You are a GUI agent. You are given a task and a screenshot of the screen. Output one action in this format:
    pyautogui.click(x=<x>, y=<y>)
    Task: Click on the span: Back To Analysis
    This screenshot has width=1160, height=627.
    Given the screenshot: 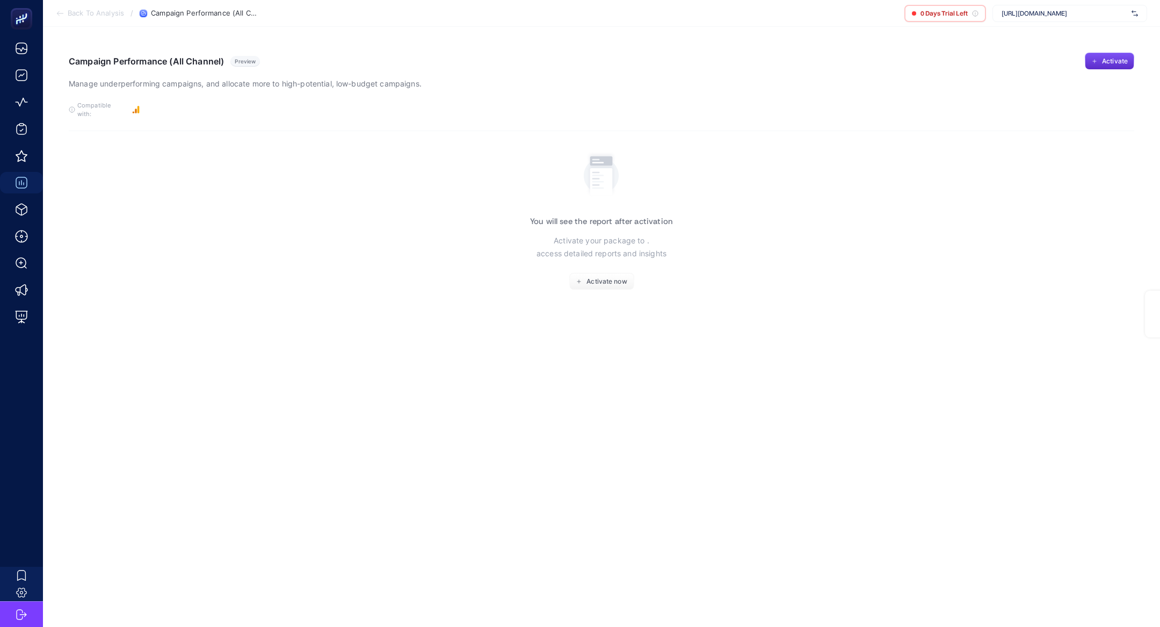 What is the action you would take?
    pyautogui.click(x=96, y=13)
    